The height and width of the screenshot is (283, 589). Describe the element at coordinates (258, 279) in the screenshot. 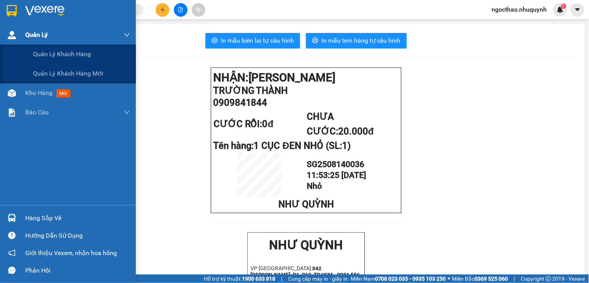

I see `strong: 1900 633 818` at that location.